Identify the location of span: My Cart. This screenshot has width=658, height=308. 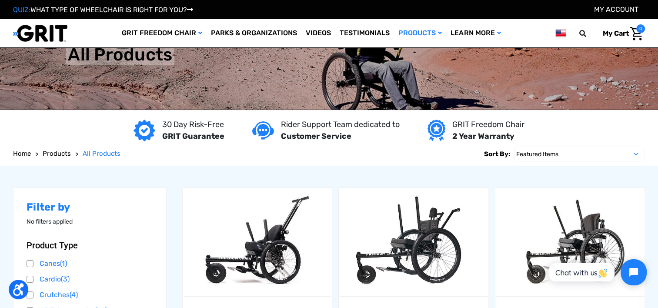
(615, 33).